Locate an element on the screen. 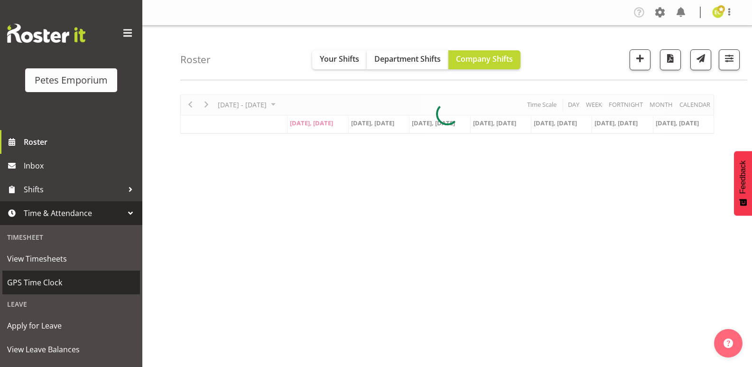  a: GPS Time Clock is located at coordinates (71, 282).